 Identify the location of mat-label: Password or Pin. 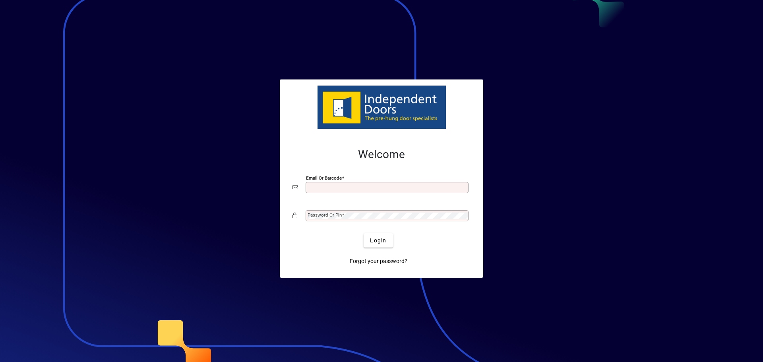
(325, 215).